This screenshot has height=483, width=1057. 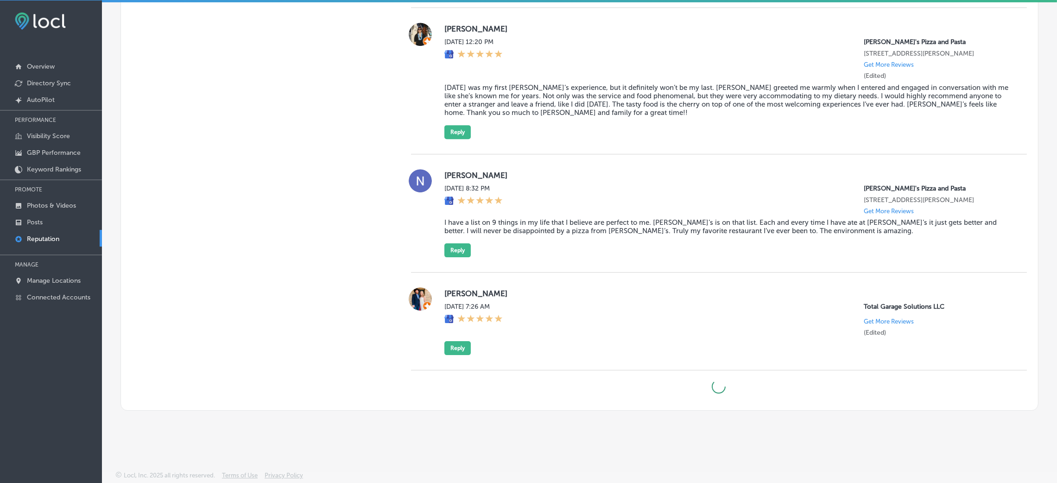 What do you see at coordinates (40, 21) in the screenshot?
I see `img: fda3e92497d09a02dc62c9cd864e3231.png` at bounding box center [40, 21].